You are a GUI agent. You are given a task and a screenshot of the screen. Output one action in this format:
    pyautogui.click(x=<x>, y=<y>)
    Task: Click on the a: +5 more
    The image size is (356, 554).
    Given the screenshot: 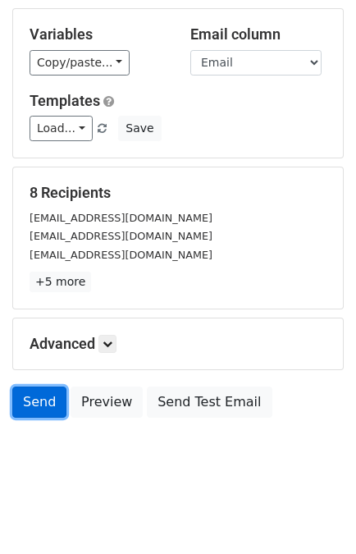 What is the action you would take?
    pyautogui.click(x=60, y=281)
    